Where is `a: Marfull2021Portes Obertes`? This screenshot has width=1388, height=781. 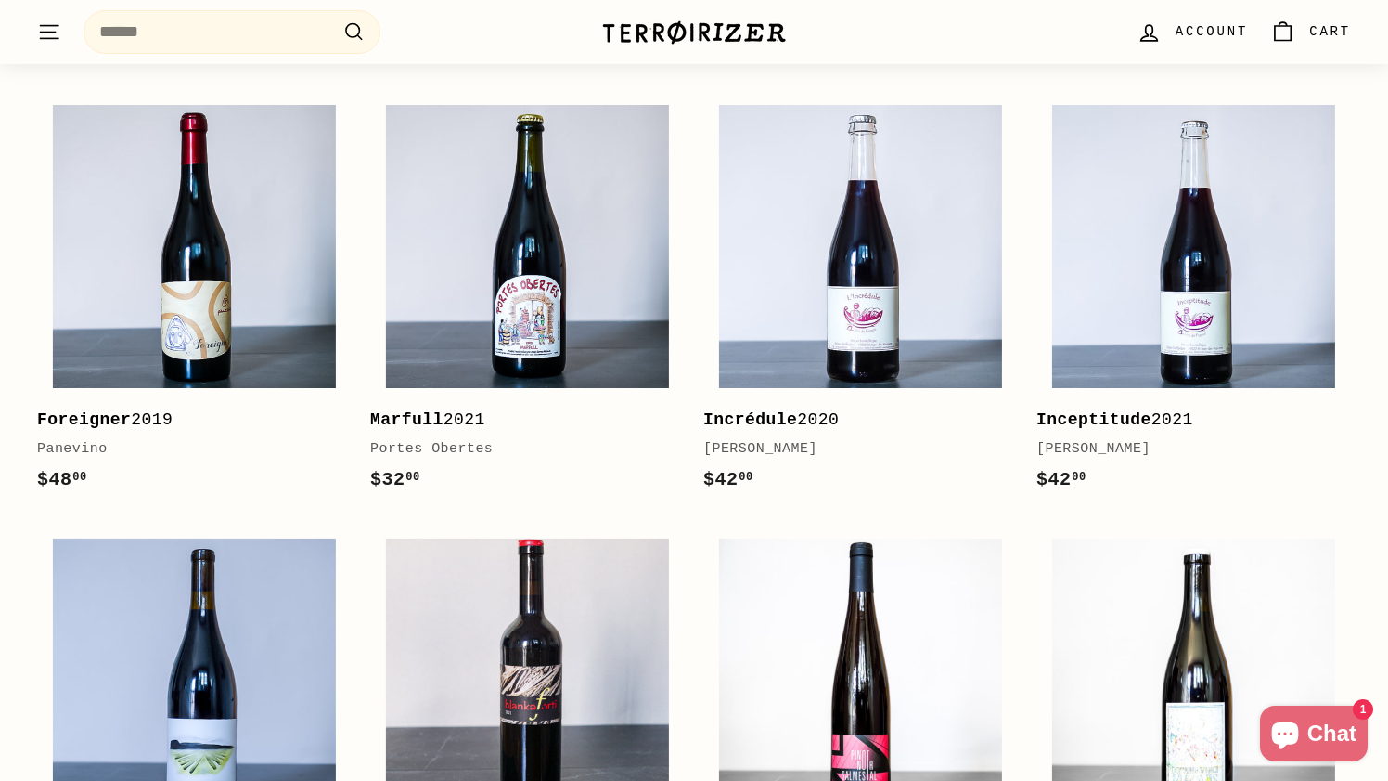 a: Marfull2021Portes Obertes is located at coordinates (527, 301).